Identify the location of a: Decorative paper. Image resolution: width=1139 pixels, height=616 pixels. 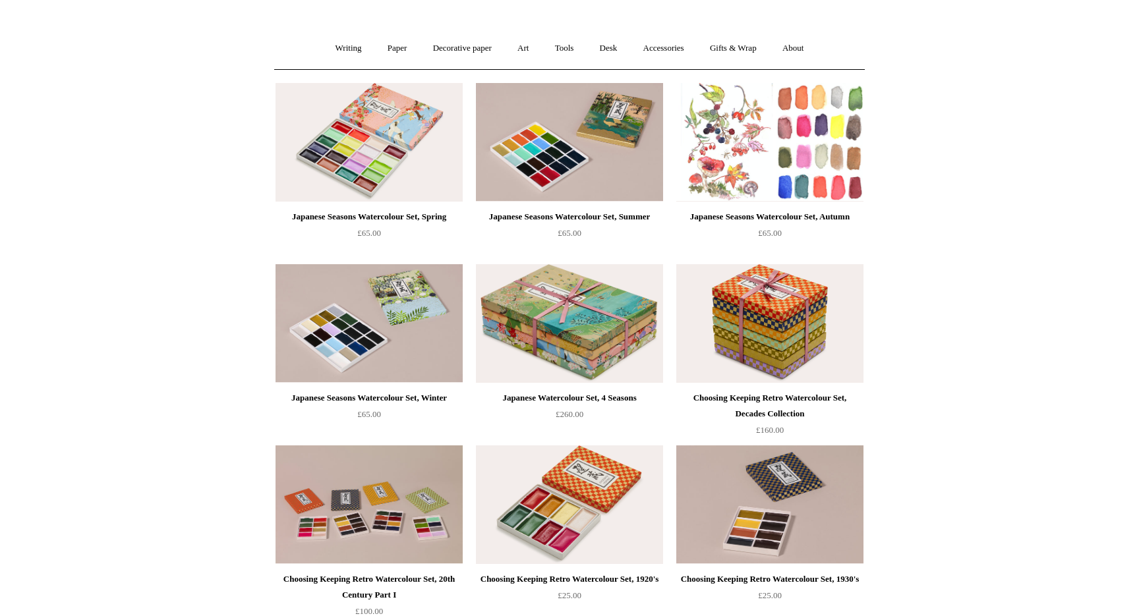
(462, 48).